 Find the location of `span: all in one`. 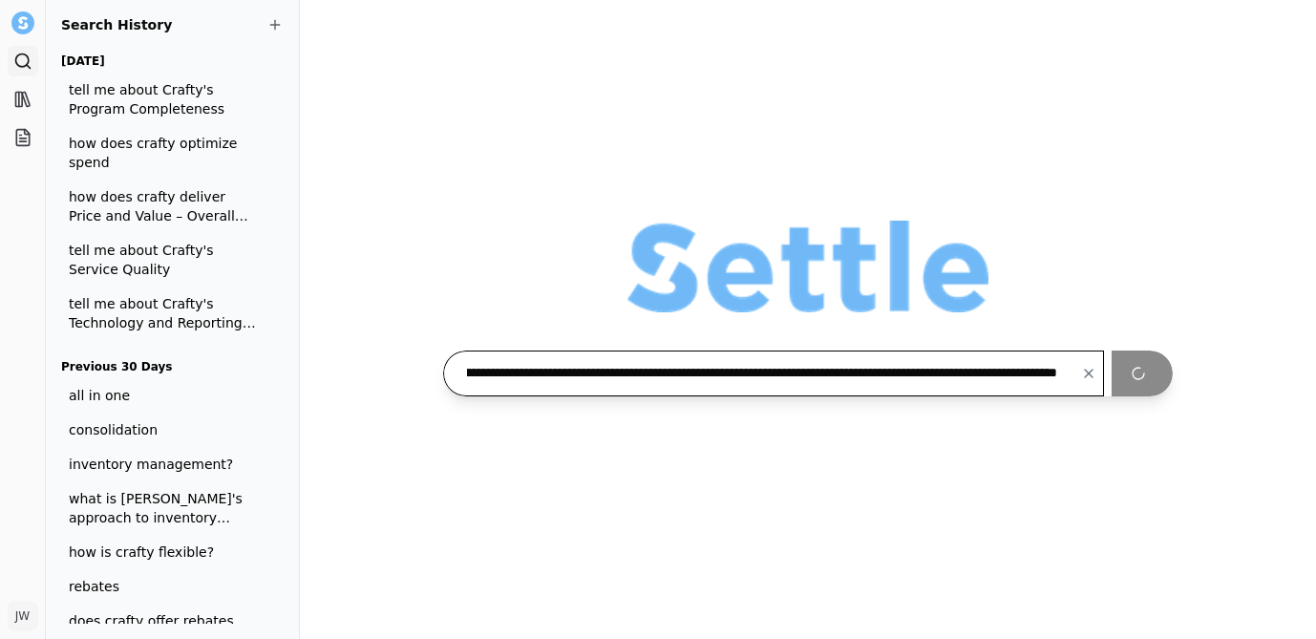

span: all in one is located at coordinates (164, 395).